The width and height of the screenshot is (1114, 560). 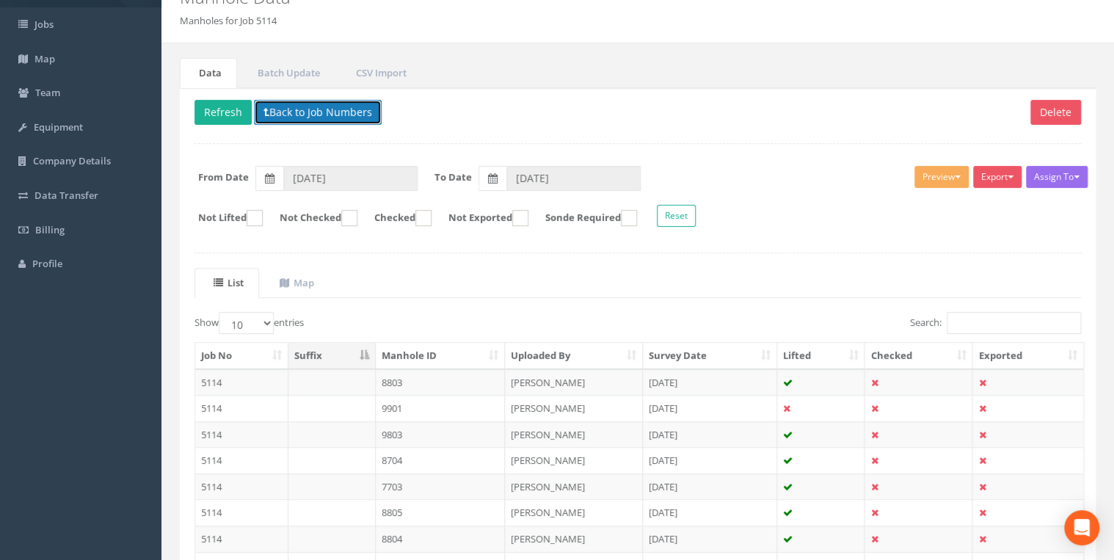 I want to click on input: Search:, so click(x=1014, y=323).